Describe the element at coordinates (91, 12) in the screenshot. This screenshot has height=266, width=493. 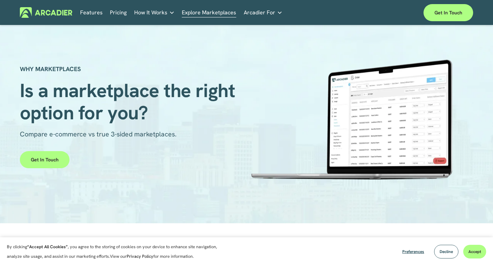
I see `a: Features` at that location.